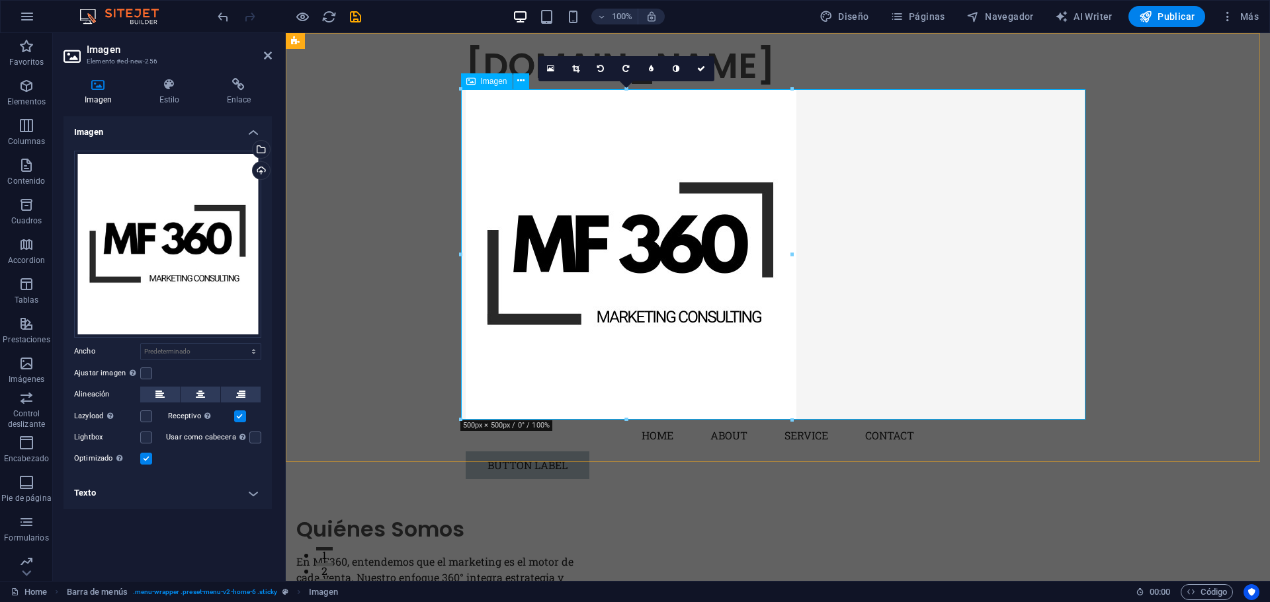 The image size is (1270, 602). Describe the element at coordinates (26, 499) in the screenshot. I see `p: Pie de página` at that location.